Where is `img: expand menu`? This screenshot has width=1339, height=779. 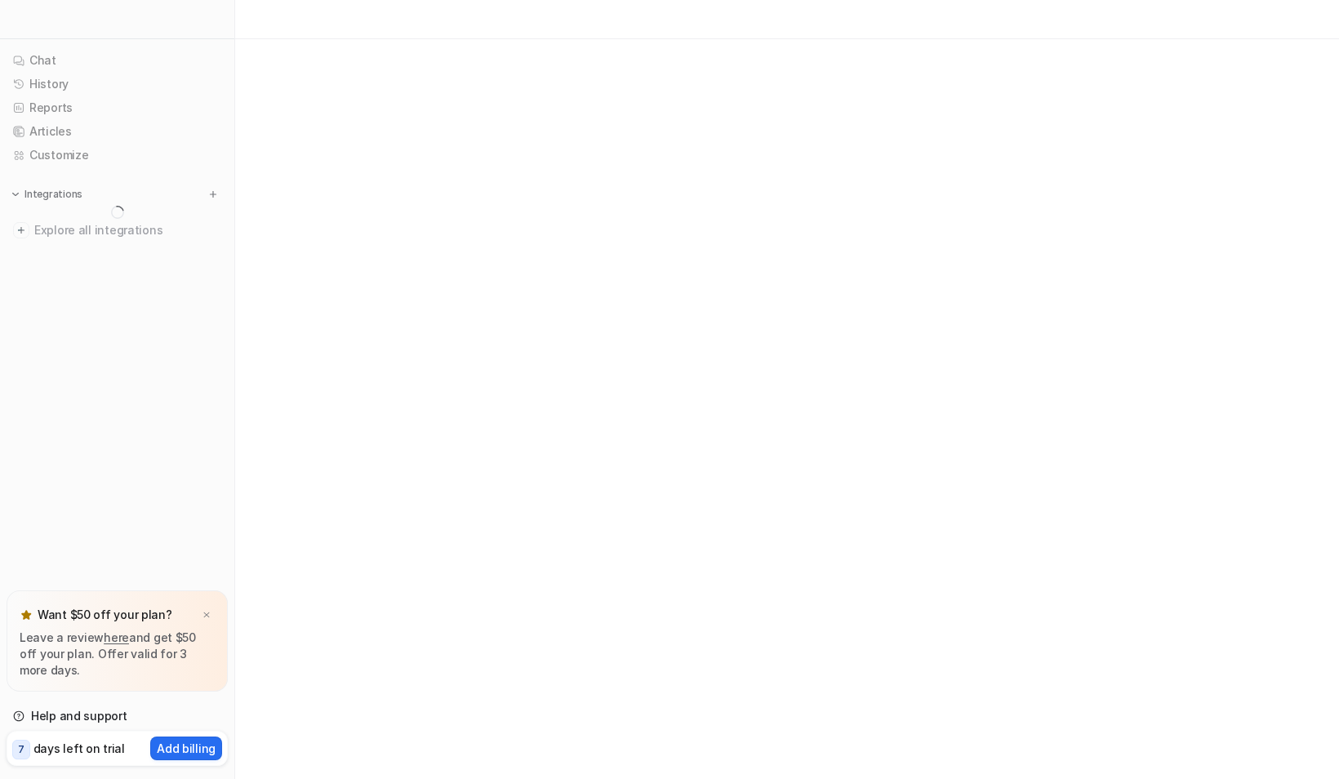
img: expand menu is located at coordinates (16, 194).